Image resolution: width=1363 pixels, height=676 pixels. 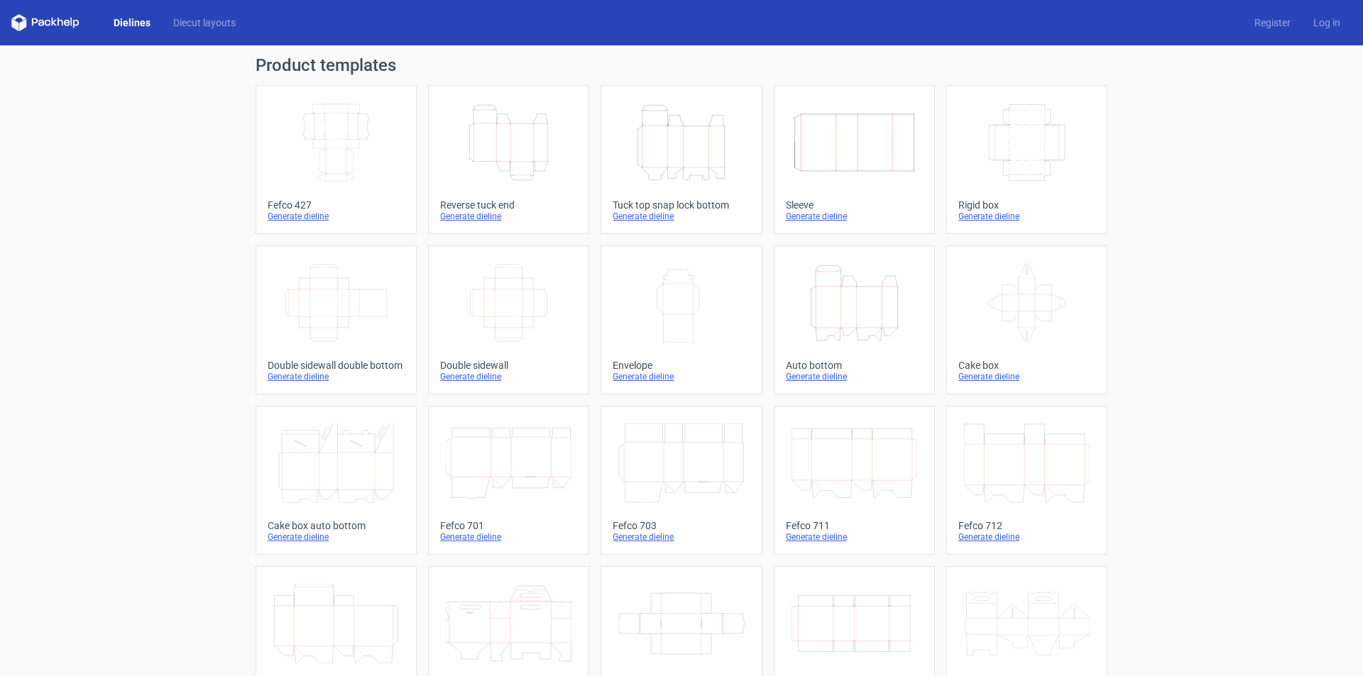 I want to click on div: Tuck top snap lock bottom, so click(x=681, y=205).